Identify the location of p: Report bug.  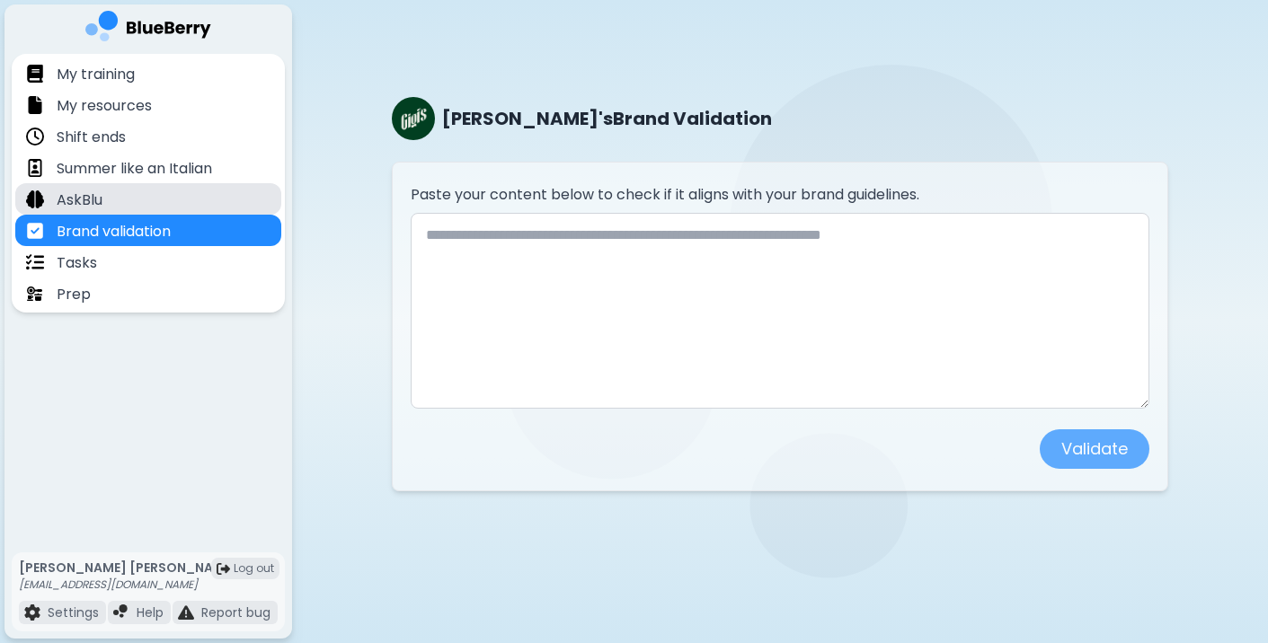
(235, 613).